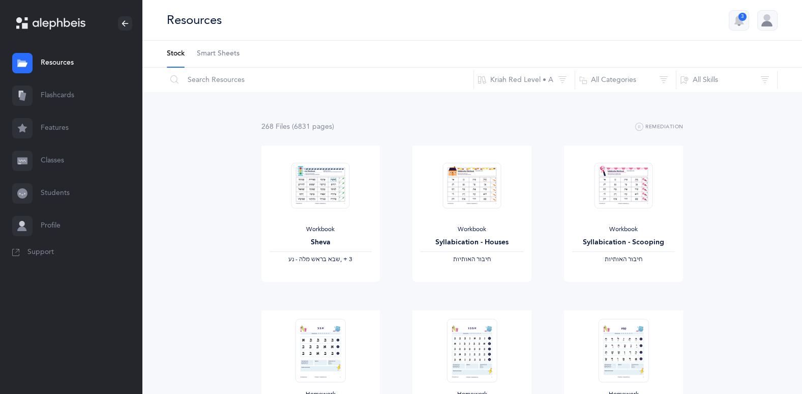  I want to click on button: Kriah Red Level • A, so click(524, 80).